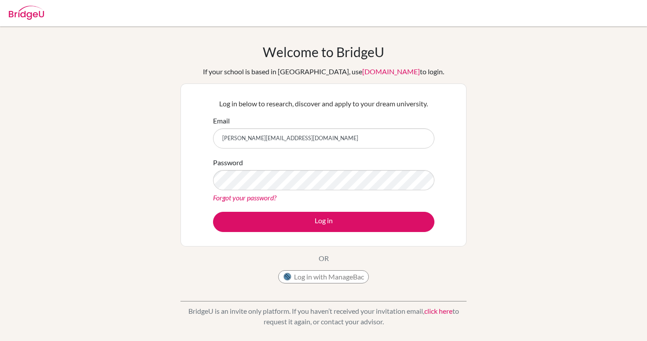 The width and height of the screenshot is (647, 341). What do you see at coordinates (323, 52) in the screenshot?
I see `h1: Welcome to BridgeU` at bounding box center [323, 52].